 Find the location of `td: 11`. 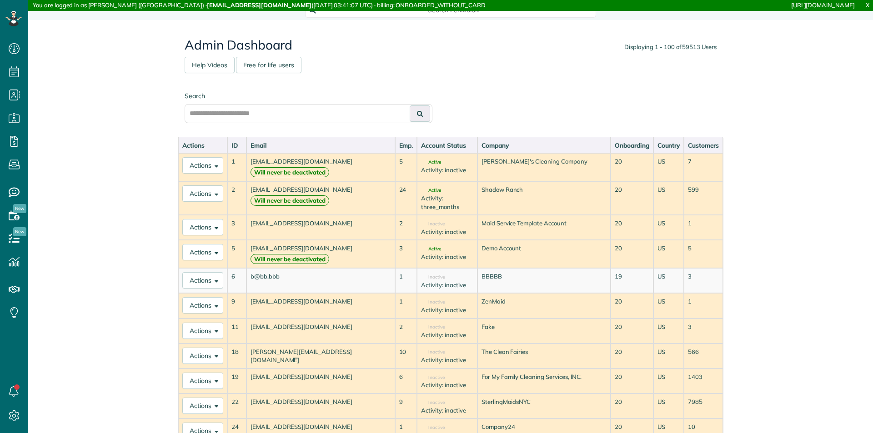

td: 11 is located at coordinates (237, 331).